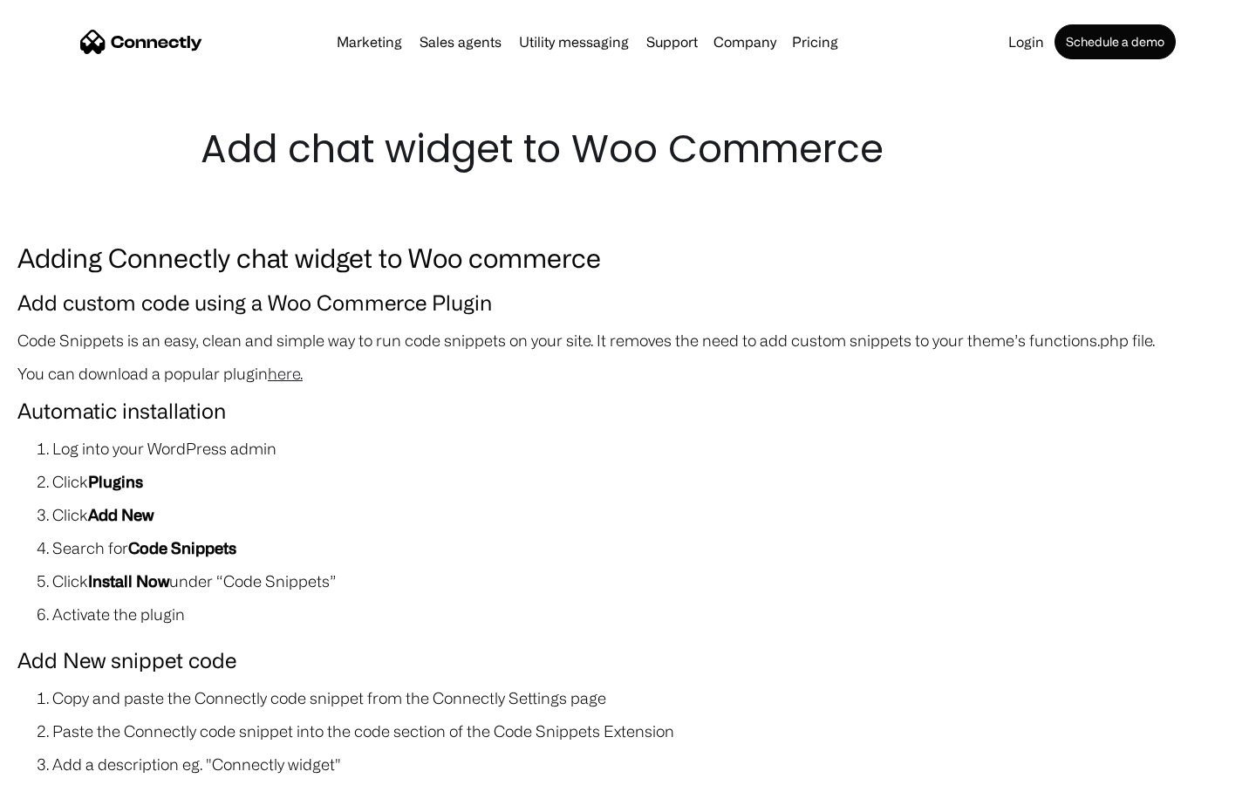  Describe the element at coordinates (745, 42) in the screenshot. I see `div: Company` at that location.